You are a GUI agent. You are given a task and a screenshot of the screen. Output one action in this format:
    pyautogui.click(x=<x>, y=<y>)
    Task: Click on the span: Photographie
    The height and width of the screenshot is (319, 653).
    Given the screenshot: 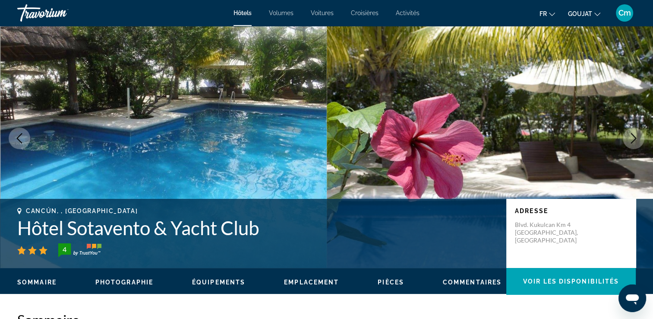 What is the action you would take?
    pyautogui.click(x=124, y=282)
    